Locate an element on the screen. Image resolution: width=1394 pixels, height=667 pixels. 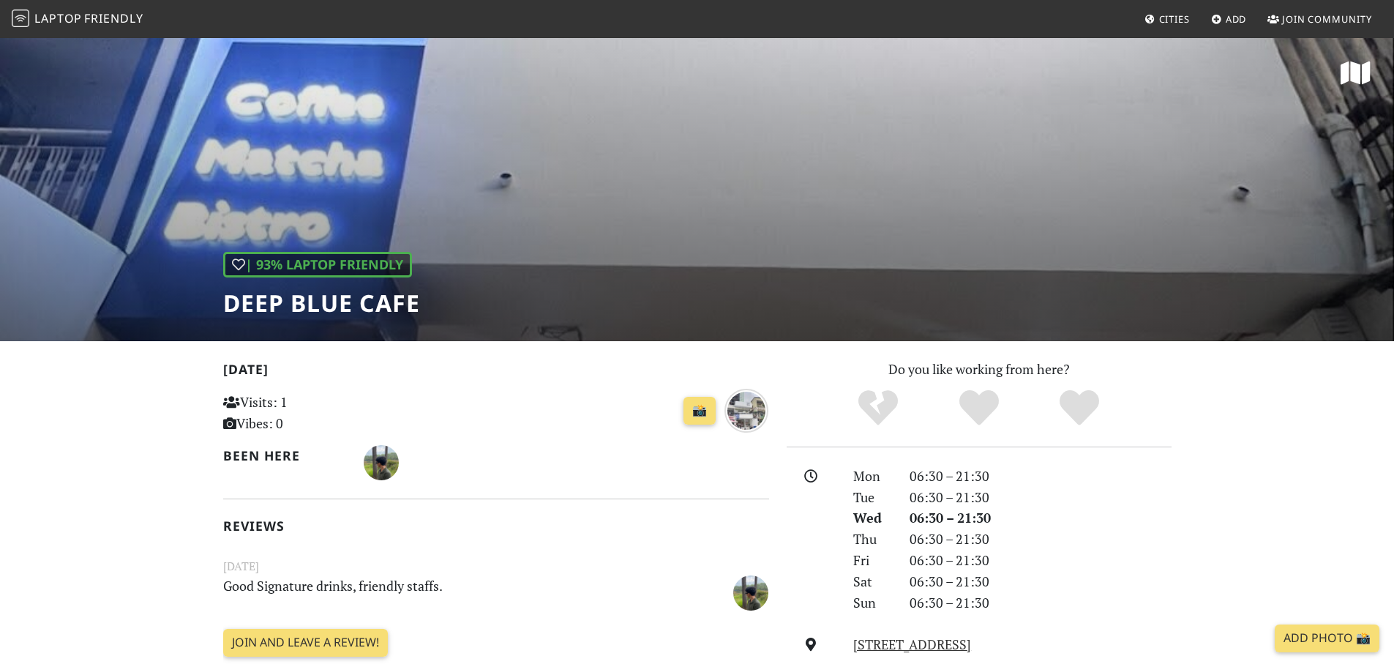
a: Join and leave a review! is located at coordinates (305, 643).